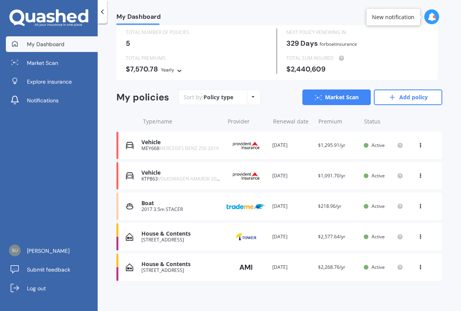  Describe the element at coordinates (52, 270) in the screenshot. I see `a: Submit feedback` at that location.